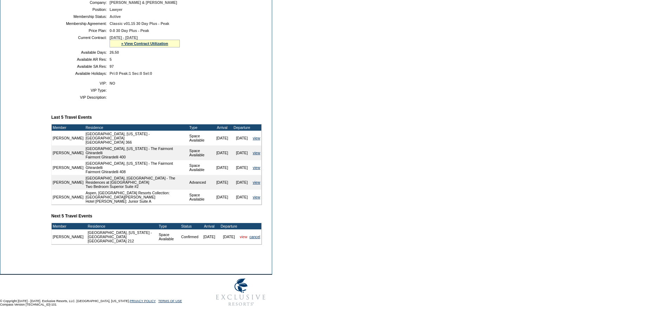 The image size is (669, 320). What do you see at coordinates (80, 97) in the screenshot?
I see `td: VIP Description:` at bounding box center [80, 97].